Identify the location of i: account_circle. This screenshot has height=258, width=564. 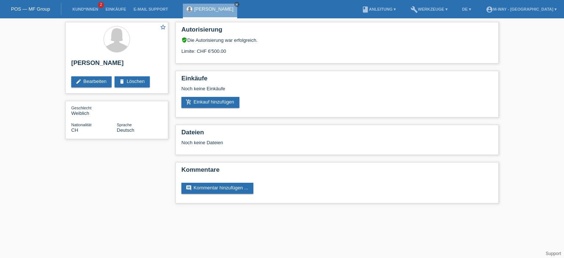
(489, 10).